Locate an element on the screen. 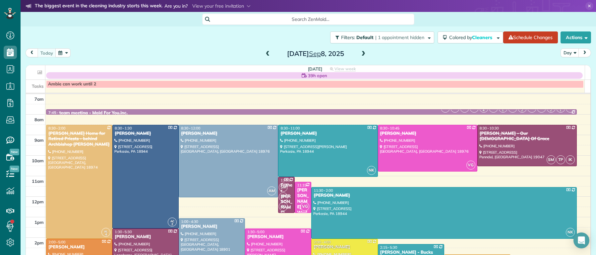  span: 11:00 - 12:45 is located at coordinates (291, 180).